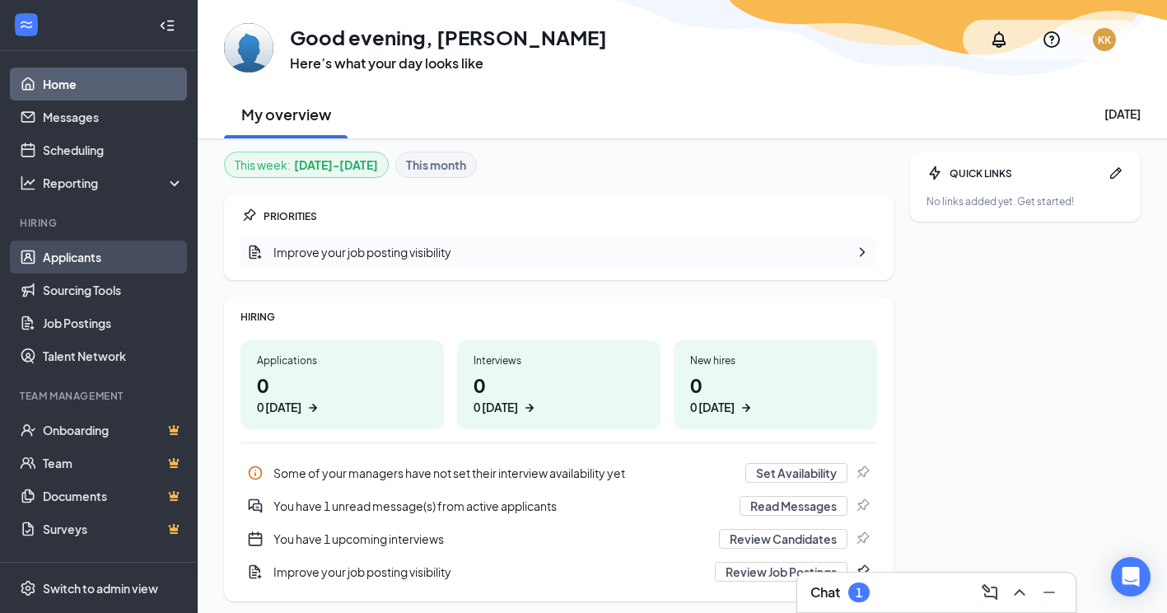  Describe the element at coordinates (796, 473) in the screenshot. I see `button: Set Availability` at that location.